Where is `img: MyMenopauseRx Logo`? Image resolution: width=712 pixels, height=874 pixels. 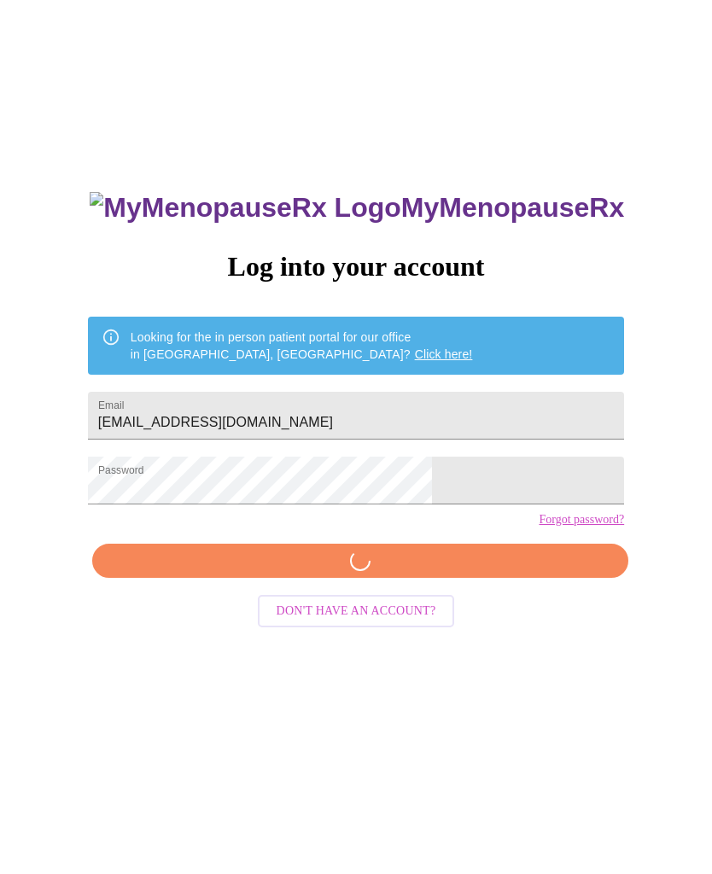
img: MyMenopauseRx Logo is located at coordinates (245, 207).